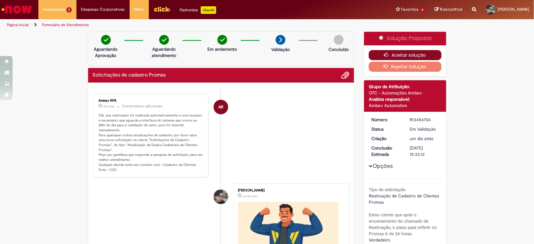  What do you see at coordinates (423, 10) in the screenshot?
I see `span: 6` at bounding box center [423, 10].